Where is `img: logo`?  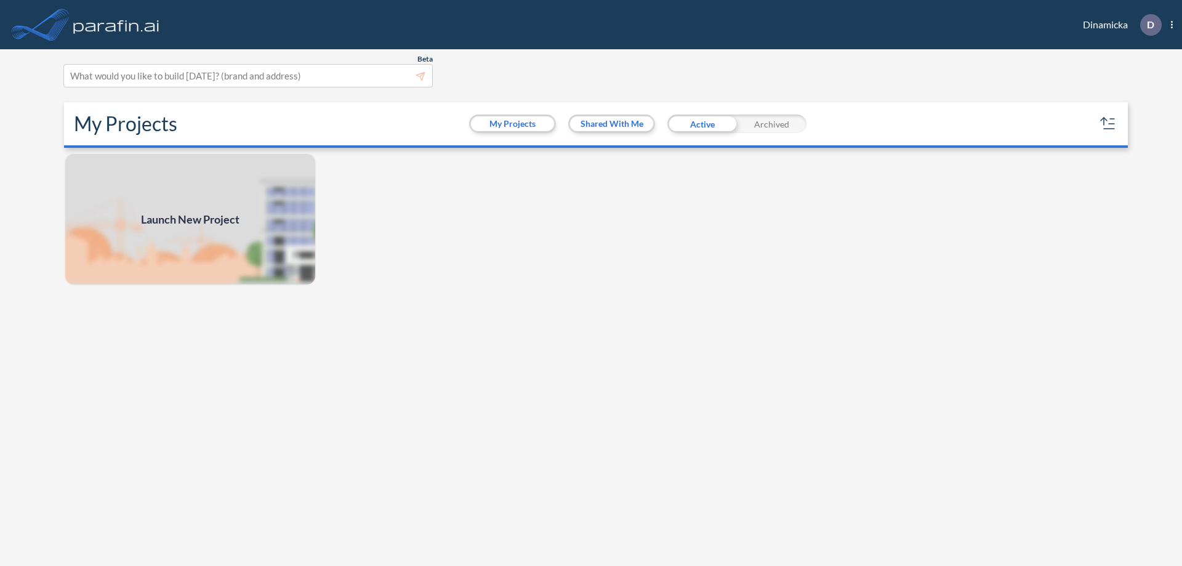
img: logo is located at coordinates (116, 25).